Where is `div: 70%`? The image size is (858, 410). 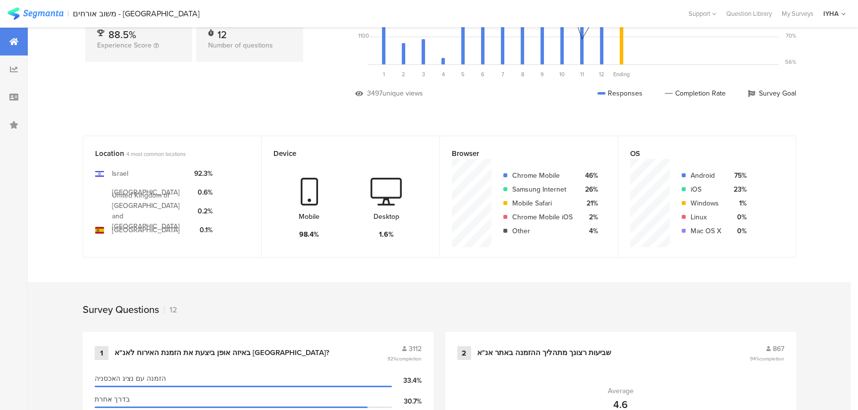 div: 70% is located at coordinates (790, 36).